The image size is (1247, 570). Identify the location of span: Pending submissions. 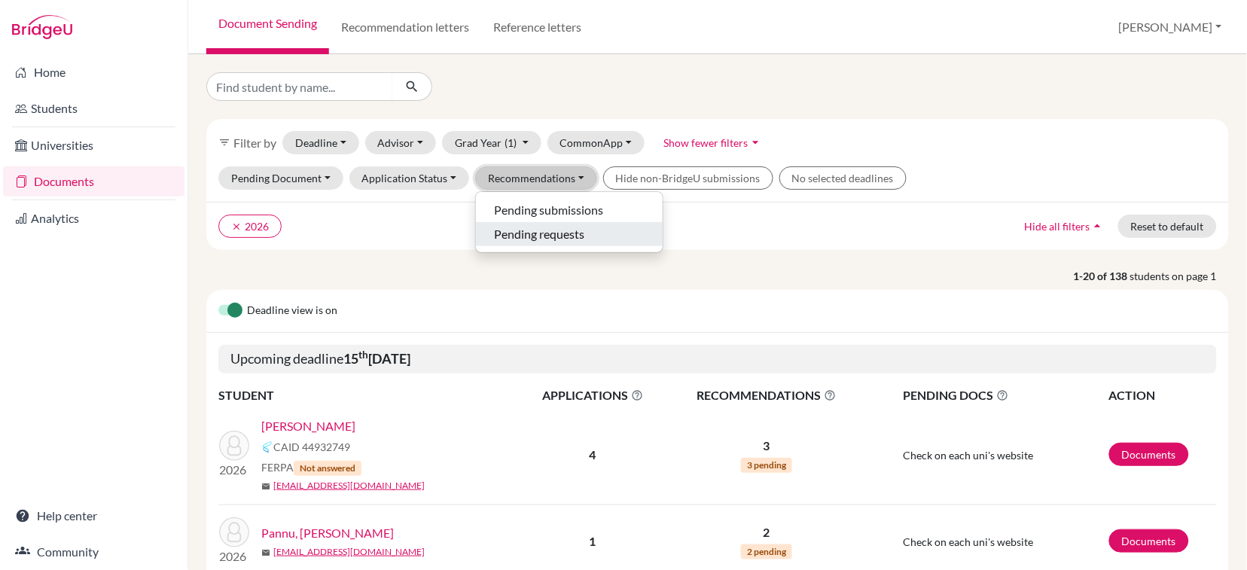
(548, 210).